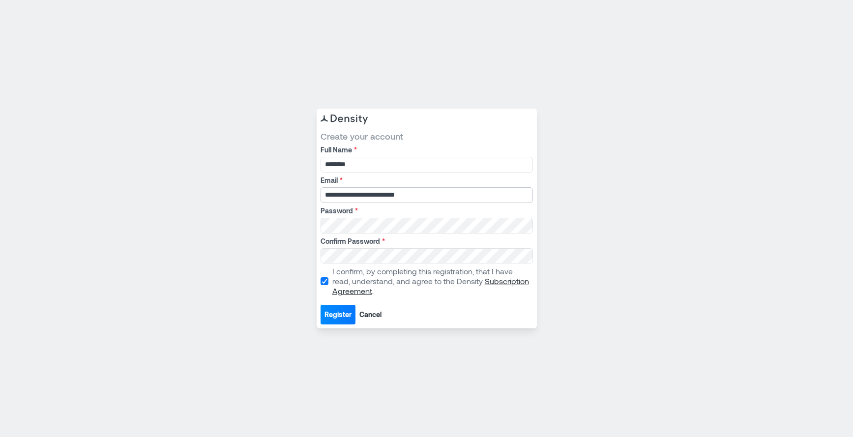  Describe the element at coordinates (426, 211) in the screenshot. I see `label: Password` at that location.